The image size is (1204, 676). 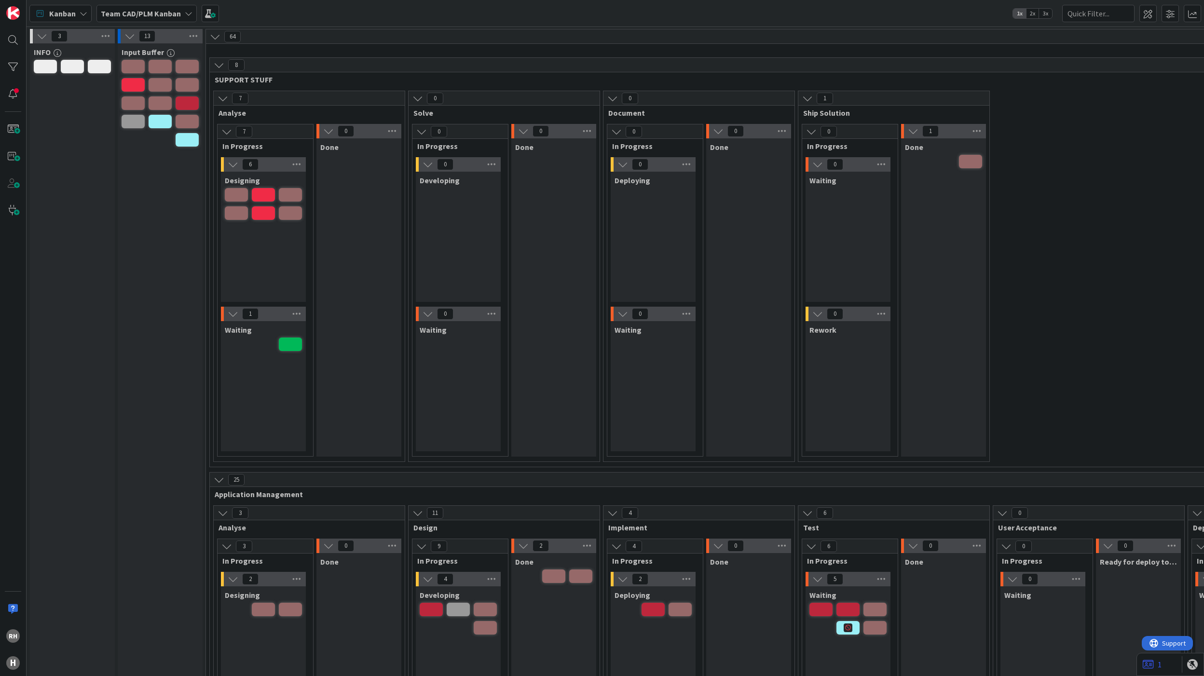 What do you see at coordinates (32, 7) in the screenshot?
I see `span: Support` at bounding box center [32, 7].